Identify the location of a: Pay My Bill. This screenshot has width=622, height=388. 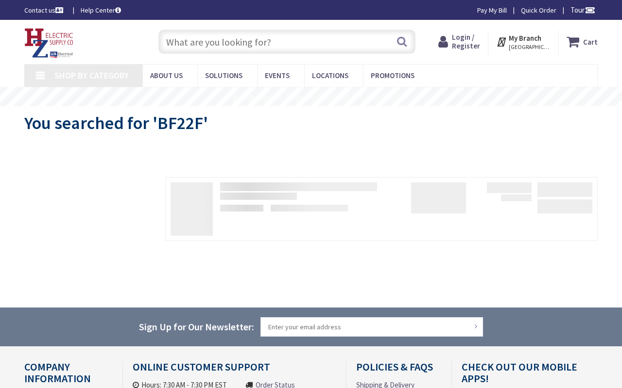
(491, 10).